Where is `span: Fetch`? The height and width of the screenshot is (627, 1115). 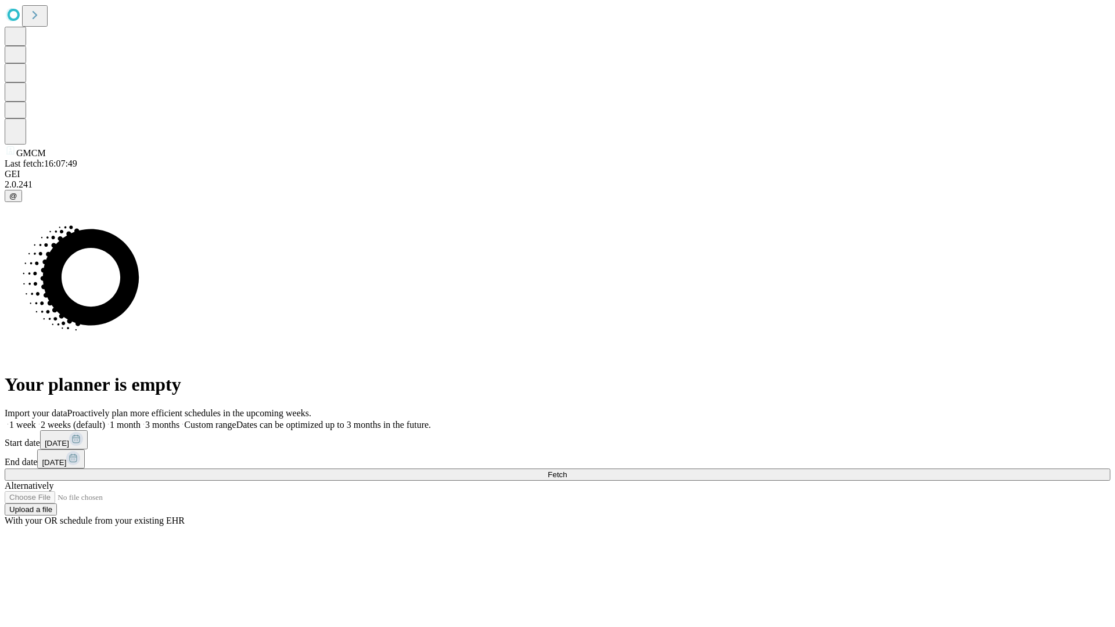 span: Fetch is located at coordinates (557, 475).